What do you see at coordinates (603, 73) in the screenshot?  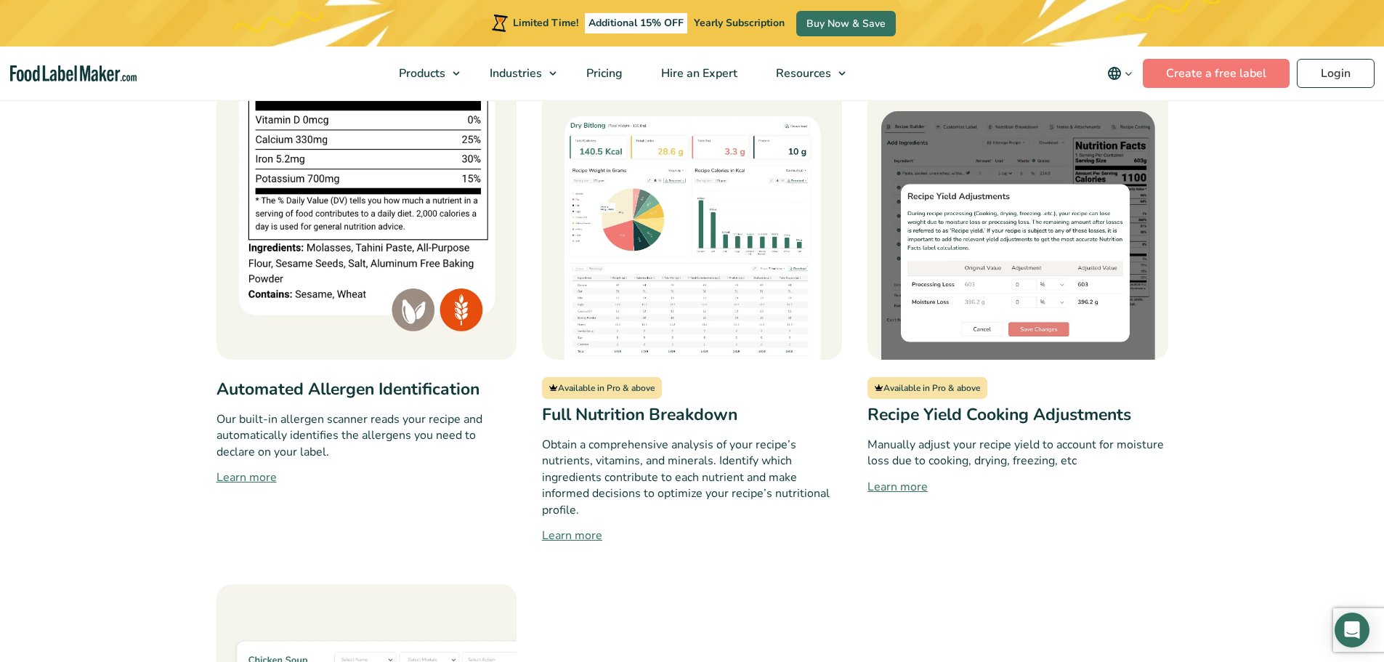 I see `span: Pricing` at bounding box center [603, 73].